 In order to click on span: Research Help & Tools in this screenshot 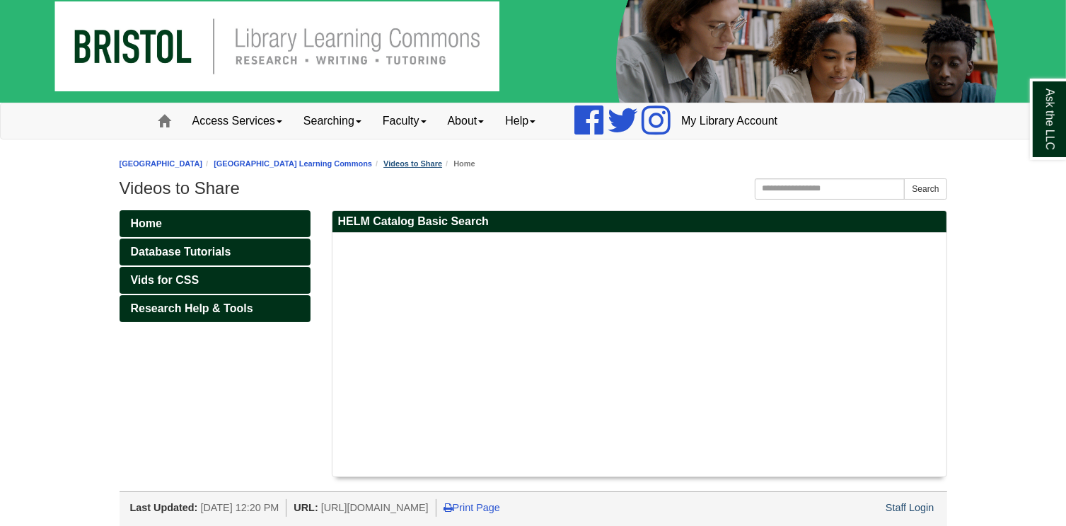, I will do `click(192, 308)`.